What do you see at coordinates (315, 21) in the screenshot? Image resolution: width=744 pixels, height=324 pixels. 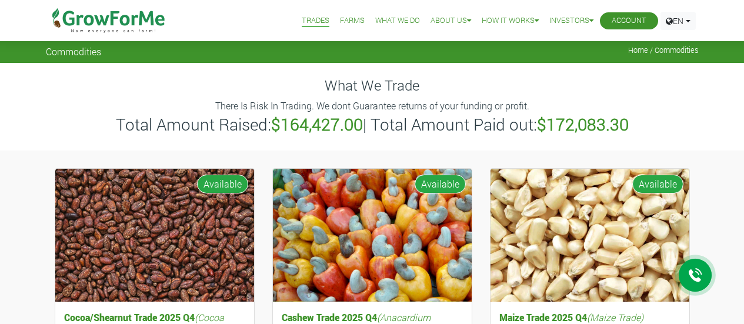 I see `a: Trades` at bounding box center [315, 21].